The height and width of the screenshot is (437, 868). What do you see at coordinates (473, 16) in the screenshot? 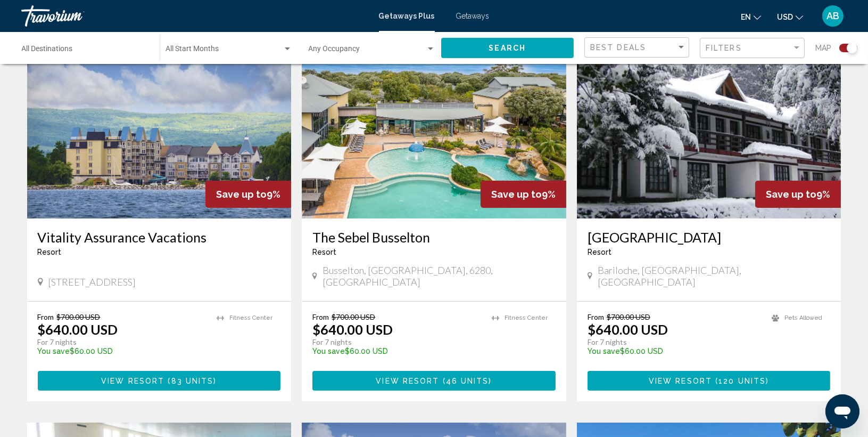
I see `a: Getaways` at bounding box center [473, 16].